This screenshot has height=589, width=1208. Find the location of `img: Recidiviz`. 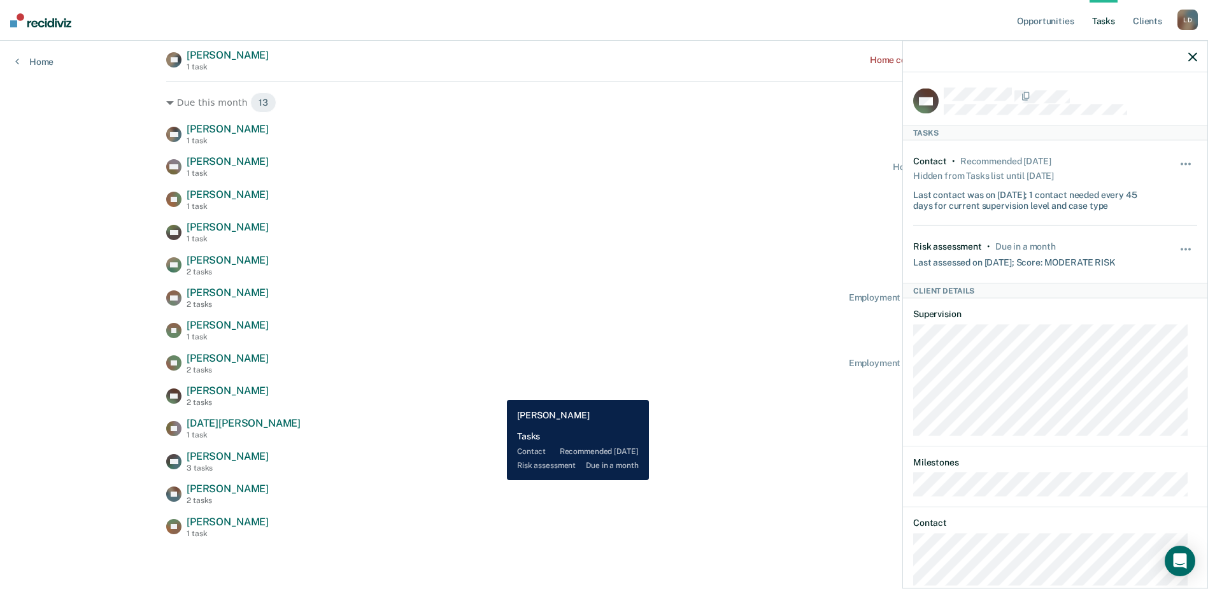

img: Recidiviz is located at coordinates (41, 20).